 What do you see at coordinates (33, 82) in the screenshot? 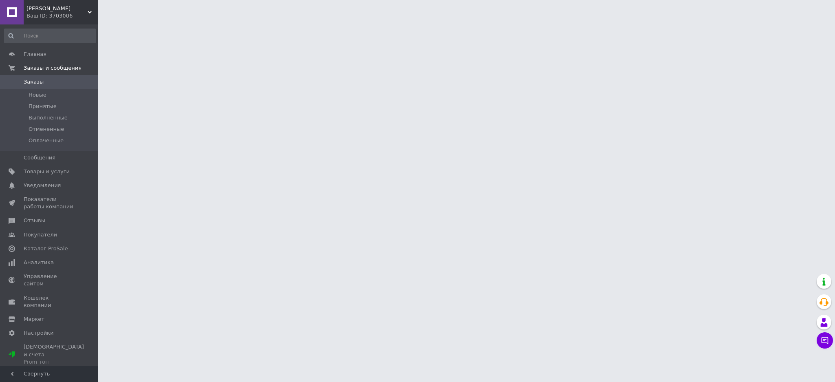
I see `span: Заказы` at bounding box center [33, 82].